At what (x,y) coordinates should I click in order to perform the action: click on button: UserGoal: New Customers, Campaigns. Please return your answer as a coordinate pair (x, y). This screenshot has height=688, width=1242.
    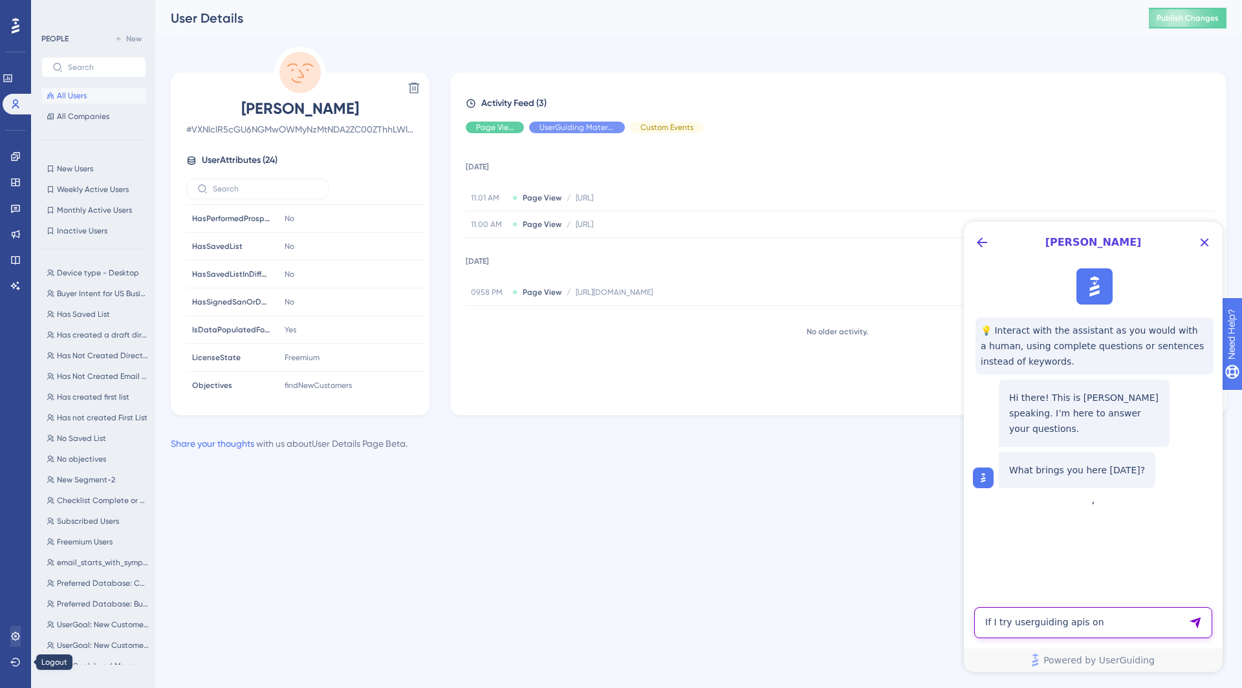
    Looking at the image, I should click on (98, 646).